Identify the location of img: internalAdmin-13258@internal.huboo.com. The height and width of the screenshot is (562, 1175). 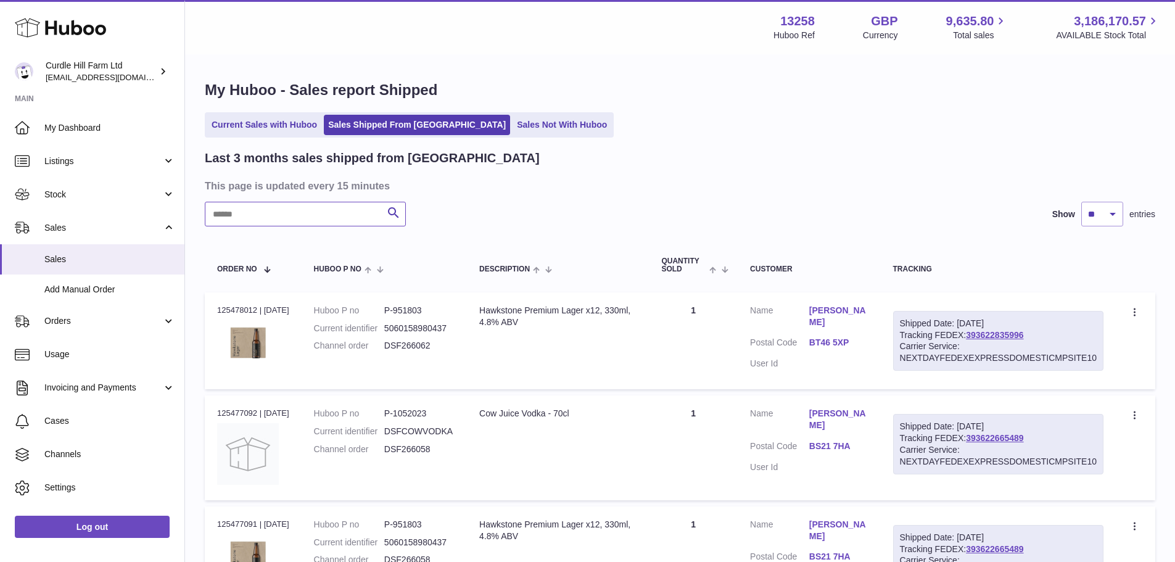
(24, 72).